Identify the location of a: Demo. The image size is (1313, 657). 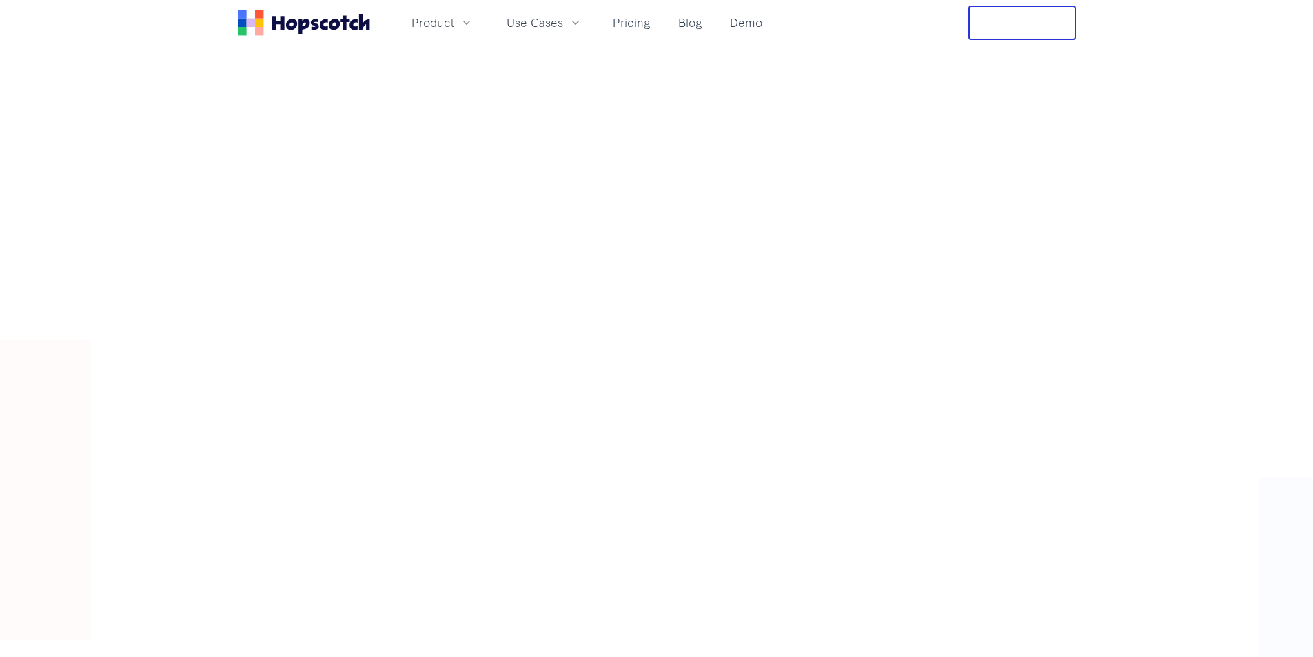
(746, 22).